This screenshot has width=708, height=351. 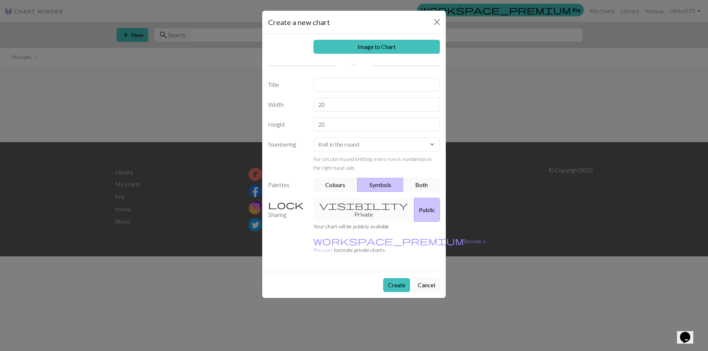 What do you see at coordinates (396, 285) in the screenshot?
I see `button: Create` at bounding box center [396, 285].